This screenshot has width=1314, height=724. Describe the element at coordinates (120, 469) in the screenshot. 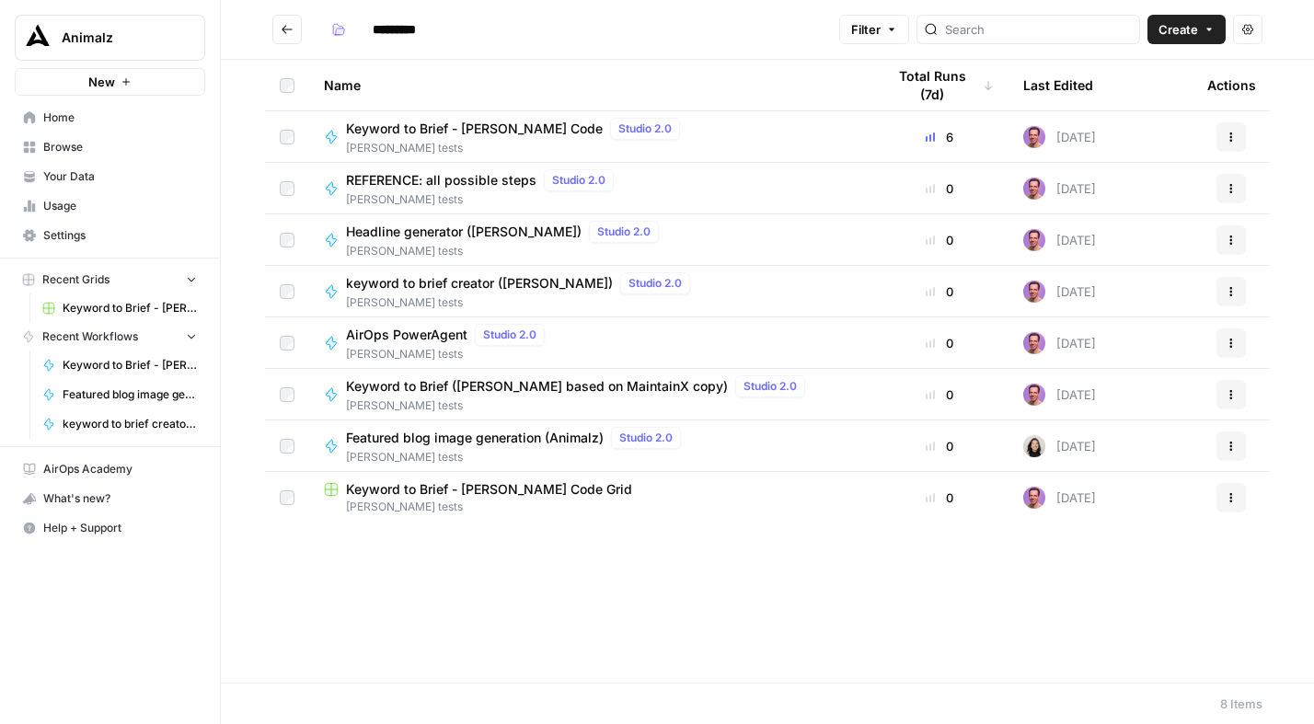

I see `span: AirOps Academy` at that location.